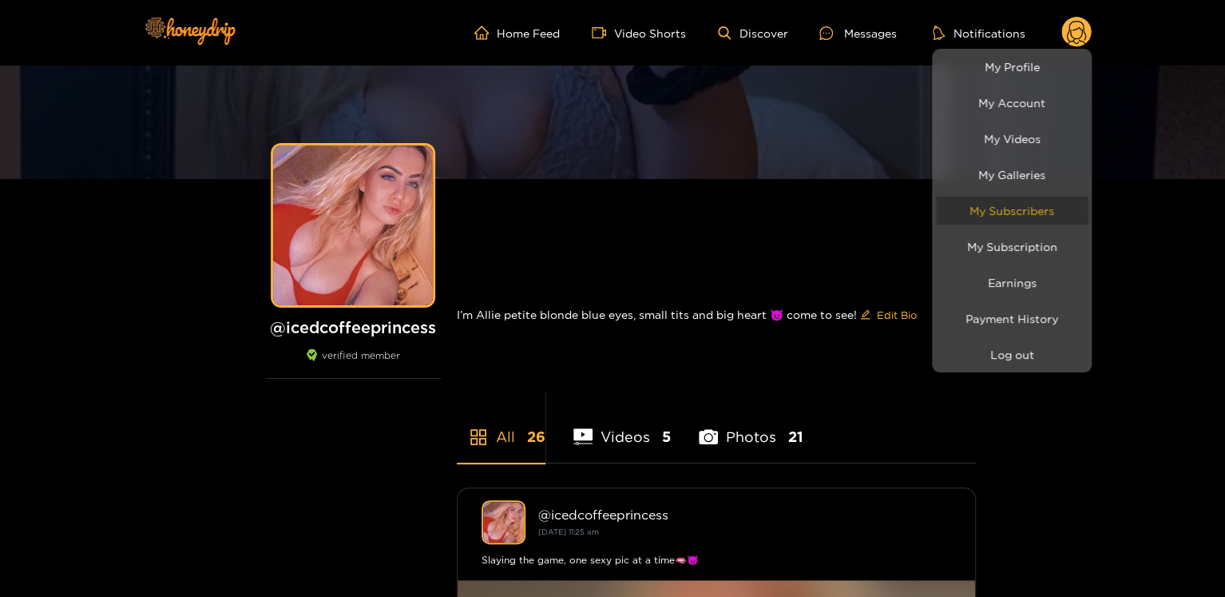  What do you see at coordinates (1012, 354) in the screenshot?
I see `button: Log out` at bounding box center [1012, 354].